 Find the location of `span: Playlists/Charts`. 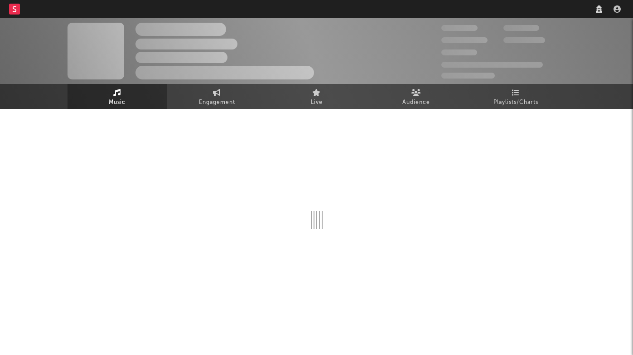

span: Playlists/Charts is located at coordinates (516, 102).